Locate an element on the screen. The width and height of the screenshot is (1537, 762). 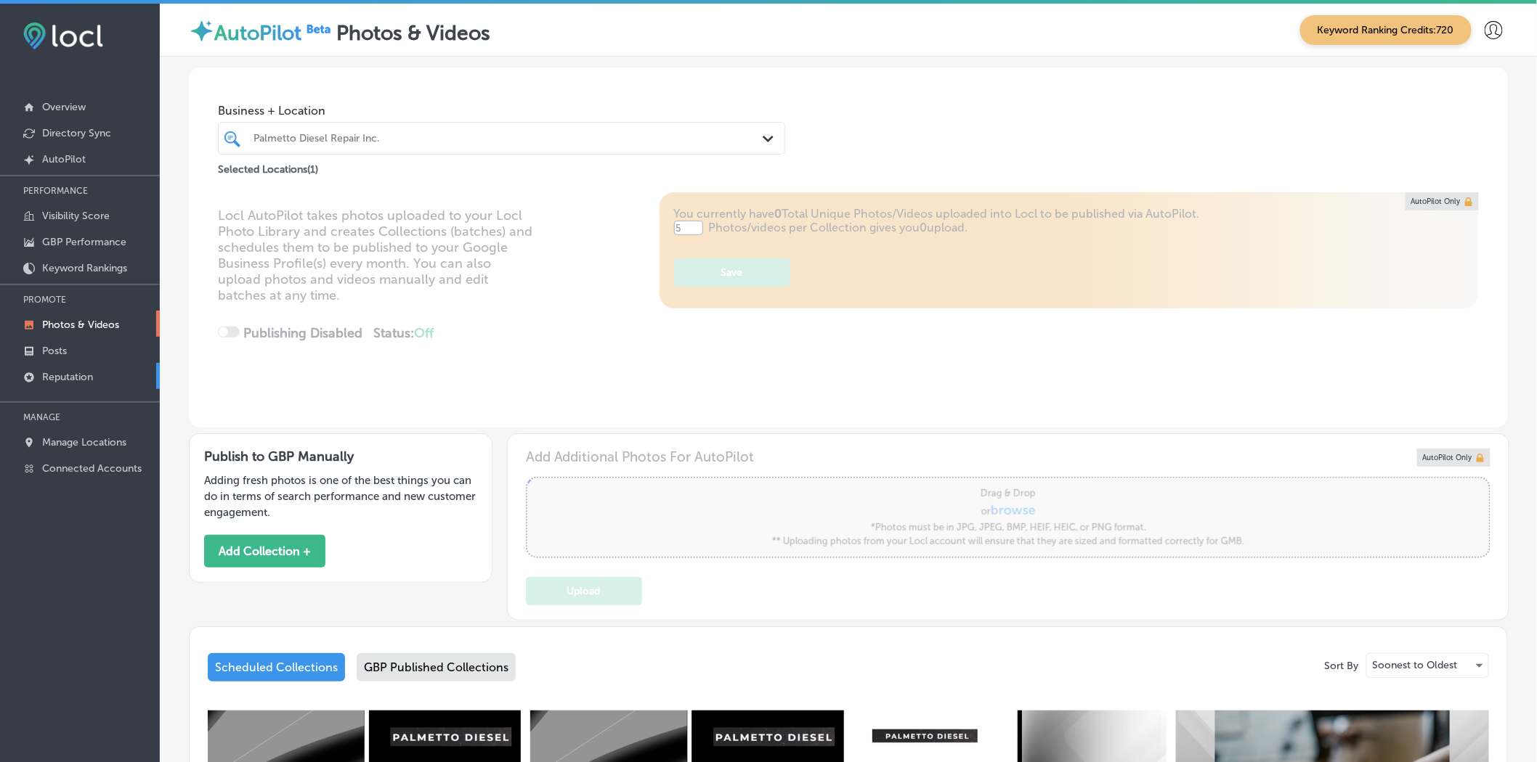
p: Adding fresh photos is one of the best things you can do in terms of search performance and new c... is located at coordinates (341, 497).